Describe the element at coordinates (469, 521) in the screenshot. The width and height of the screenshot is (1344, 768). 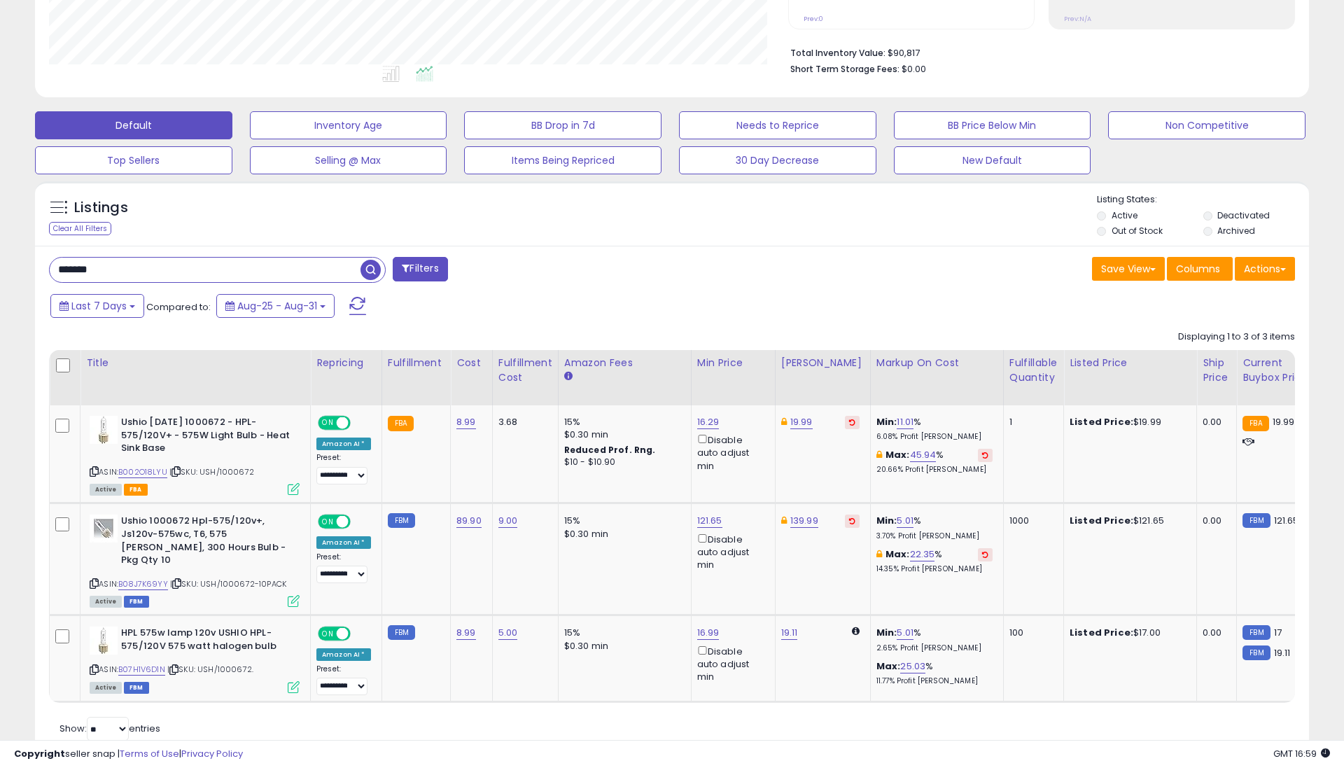
I see `a: 89.90` at that location.